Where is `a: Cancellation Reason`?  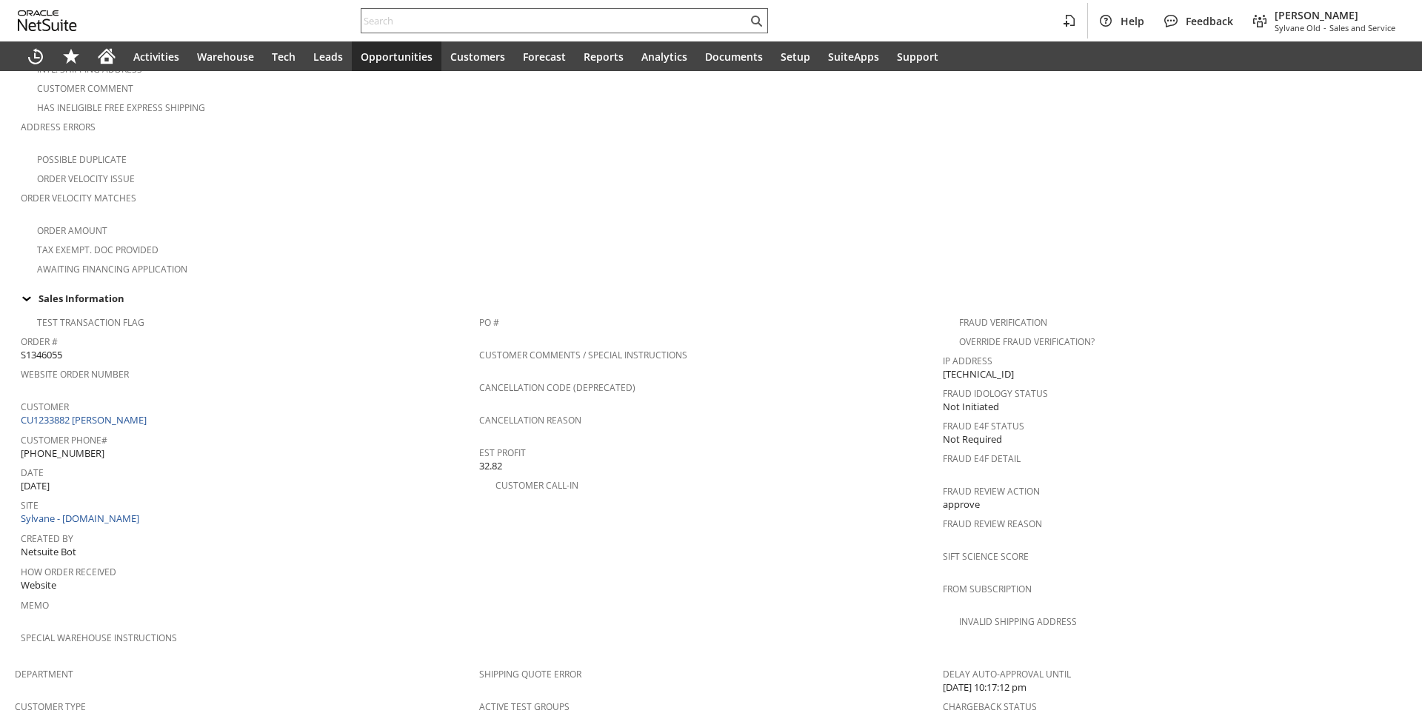
a: Cancellation Reason is located at coordinates (530, 420).